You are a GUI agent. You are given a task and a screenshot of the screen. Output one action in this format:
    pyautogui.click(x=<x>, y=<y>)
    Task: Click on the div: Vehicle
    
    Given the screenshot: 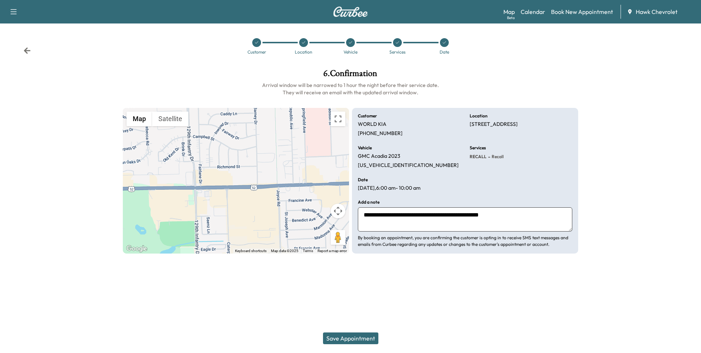 What is the action you would take?
    pyautogui.click(x=350, y=52)
    